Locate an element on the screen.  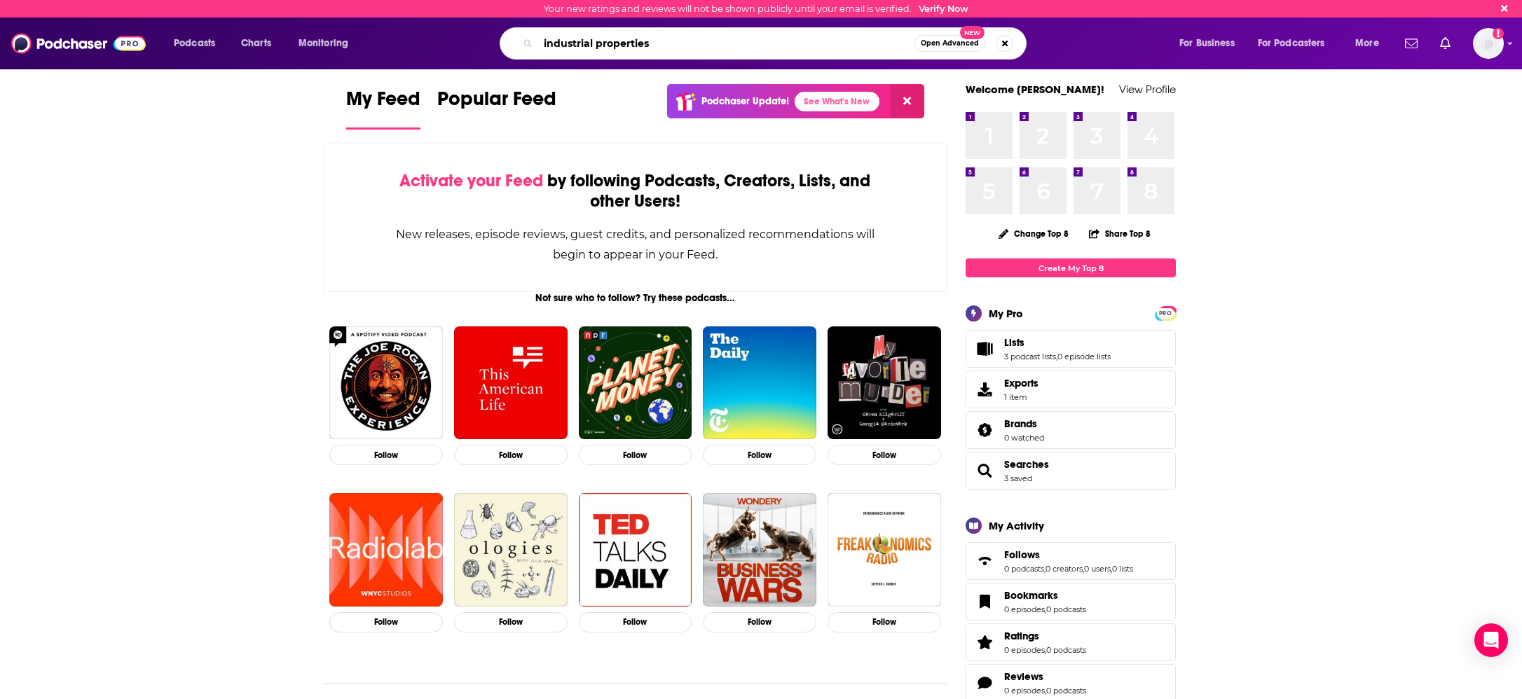
a: Charts is located at coordinates (256, 43).